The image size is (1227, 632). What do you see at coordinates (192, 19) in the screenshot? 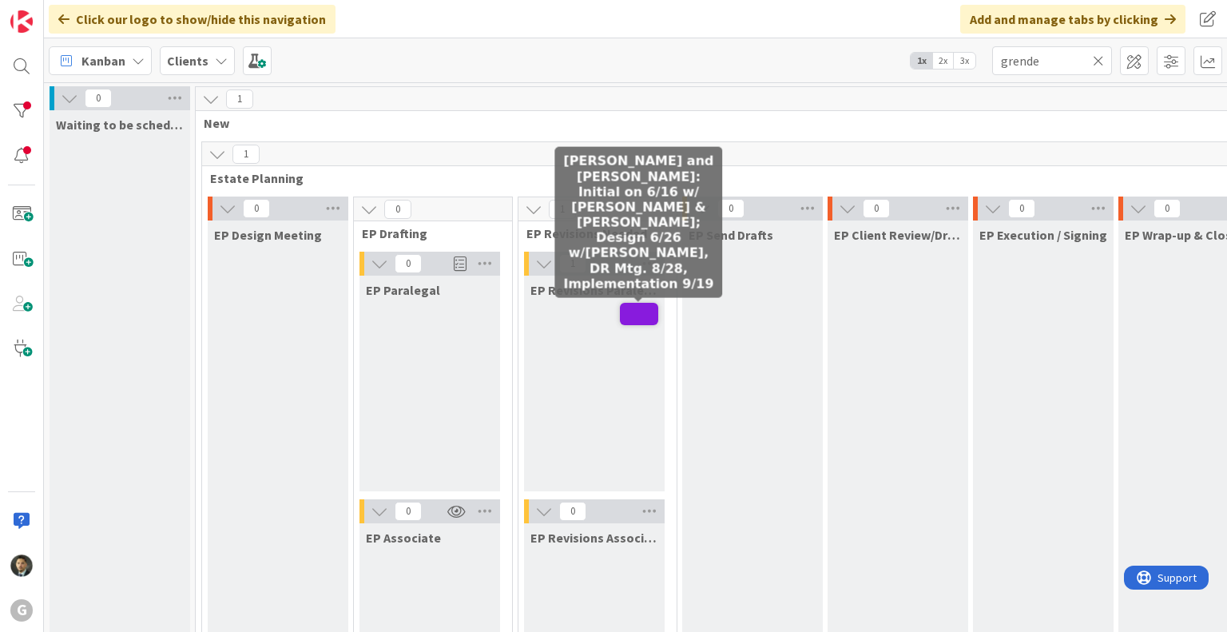
I see `div: Click our logo to show/hide this navigation` at bounding box center [192, 19].